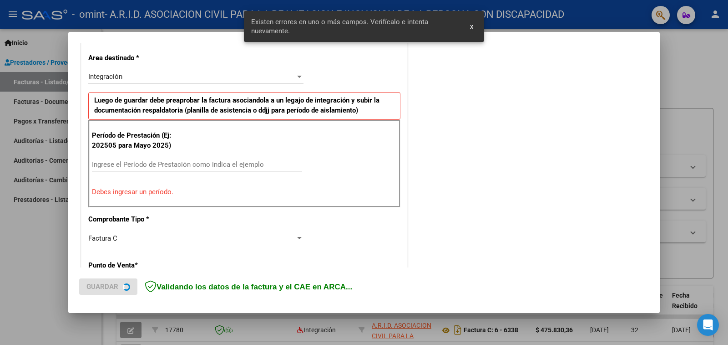  I want to click on span: x, so click(471, 26).